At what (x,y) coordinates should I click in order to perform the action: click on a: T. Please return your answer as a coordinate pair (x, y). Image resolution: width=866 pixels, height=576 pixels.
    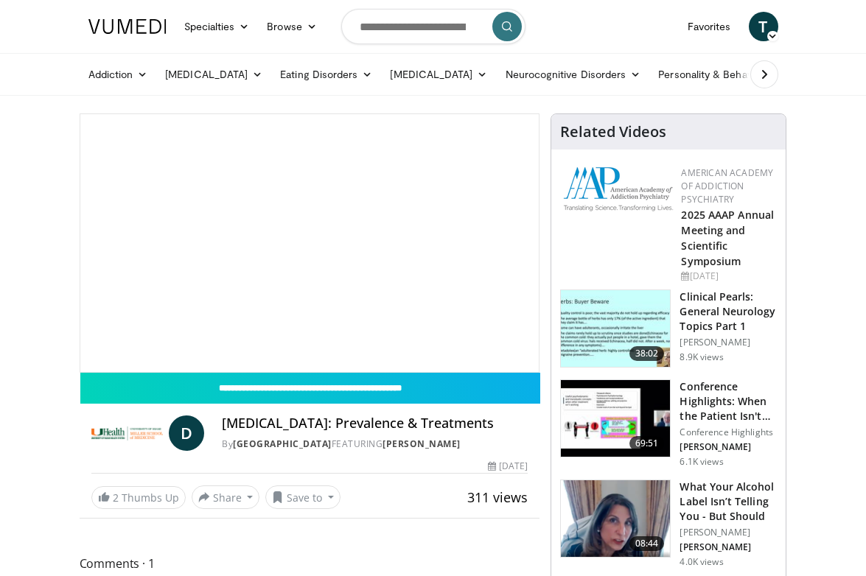
    Looking at the image, I should click on (764, 27).